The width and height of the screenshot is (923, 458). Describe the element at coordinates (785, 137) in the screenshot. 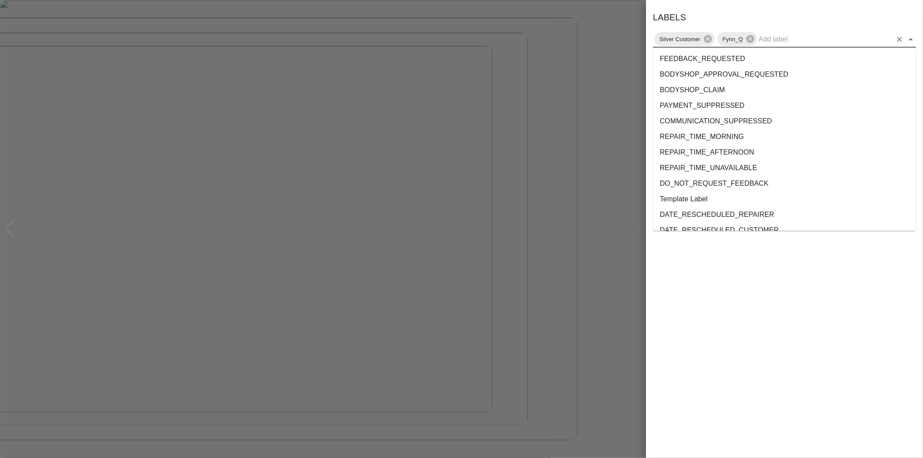

I see `li: REPAIR_TIME_MORNING` at that location.